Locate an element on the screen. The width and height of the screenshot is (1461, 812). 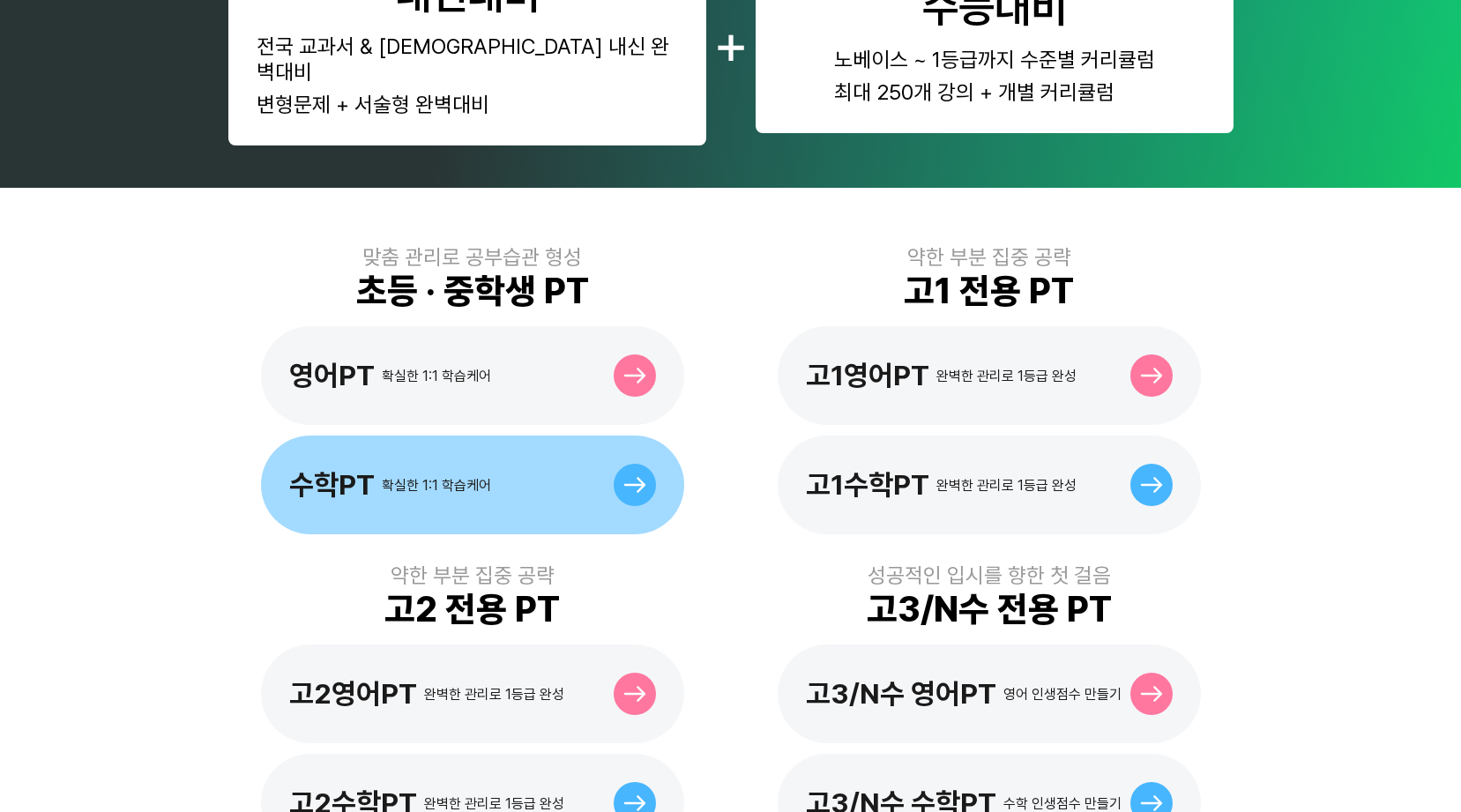
div: 맞춤 관리로 공부습관 형성 is located at coordinates (472, 257).